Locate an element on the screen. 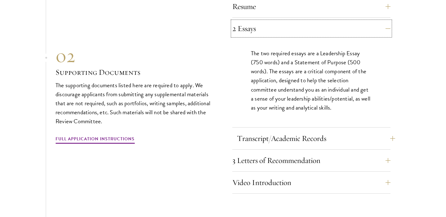 The image size is (446, 217). p: The two required essays are a Leadership Essay (750 words) and a Statement of Purpose (500 words)... is located at coordinates (311, 80).